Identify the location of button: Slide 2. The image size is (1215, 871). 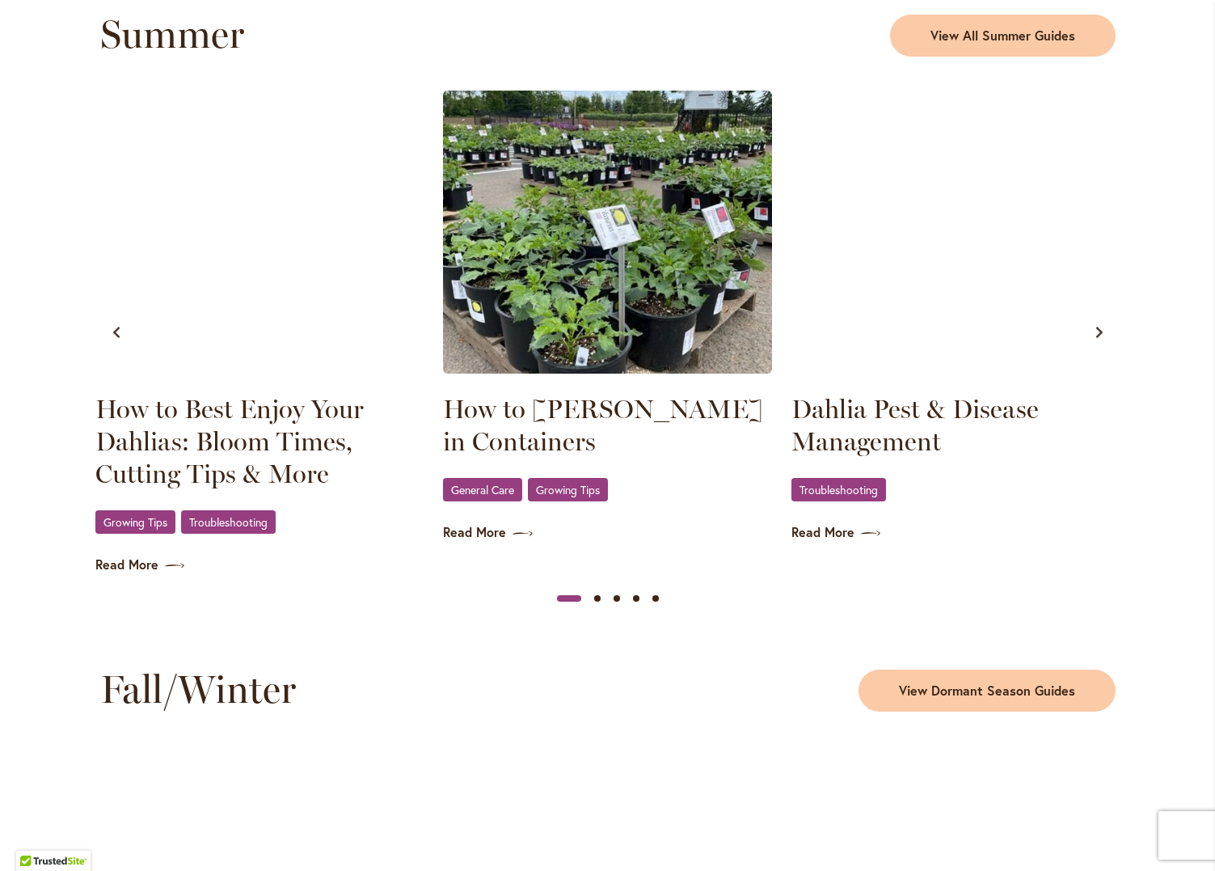
(597, 598).